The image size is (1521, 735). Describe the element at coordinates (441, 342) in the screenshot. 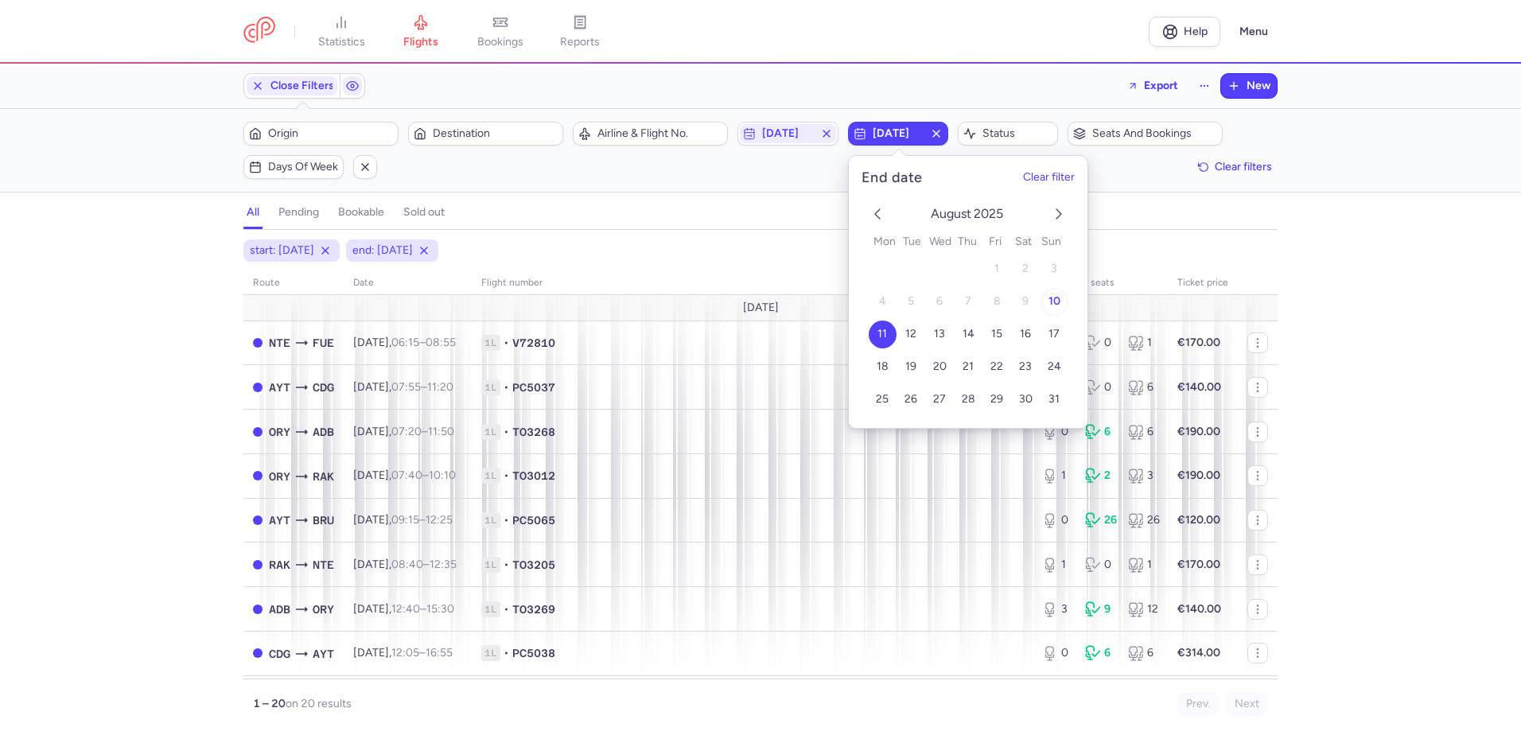

I see `time: 08:55` at that location.